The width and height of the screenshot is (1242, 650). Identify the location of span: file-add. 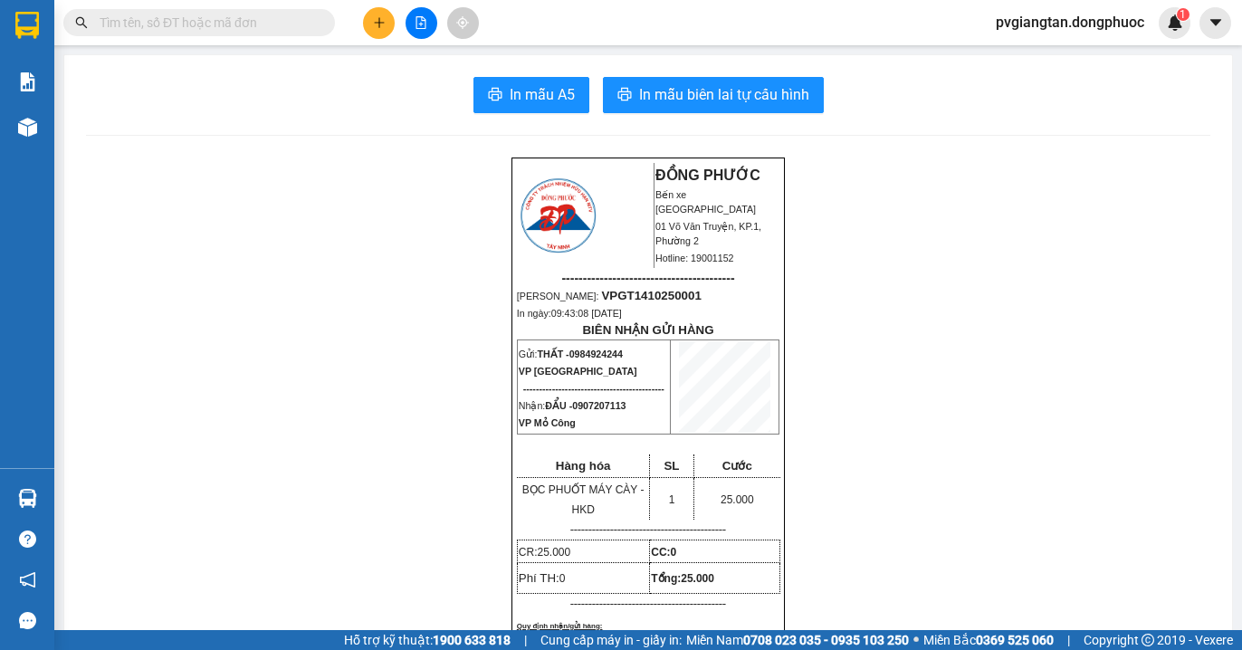
(421, 23).